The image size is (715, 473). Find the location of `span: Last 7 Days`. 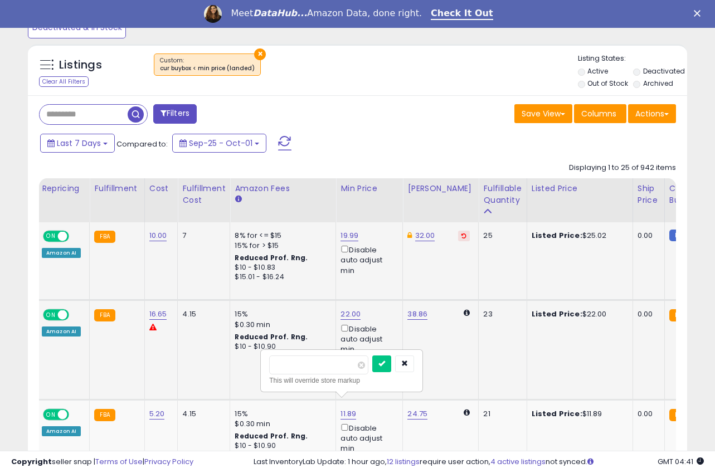

span: Last 7 Days is located at coordinates (79, 143).